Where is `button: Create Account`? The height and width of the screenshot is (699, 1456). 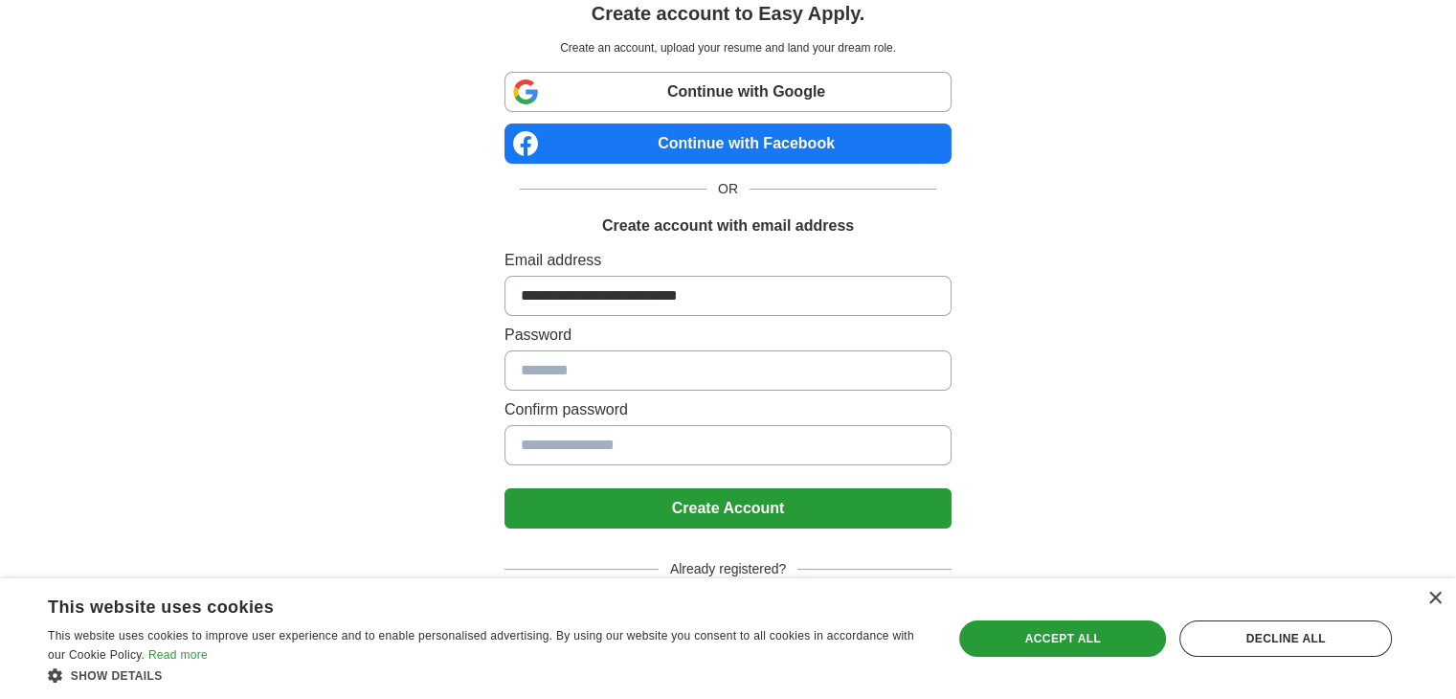
button: Create Account is located at coordinates (727, 508).